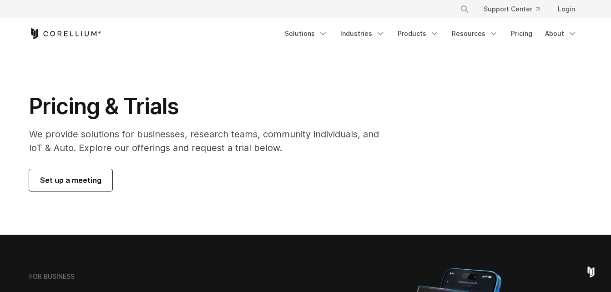 The height and width of the screenshot is (292, 611). What do you see at coordinates (363, 34) in the screenshot?
I see `a: Industries` at bounding box center [363, 34].